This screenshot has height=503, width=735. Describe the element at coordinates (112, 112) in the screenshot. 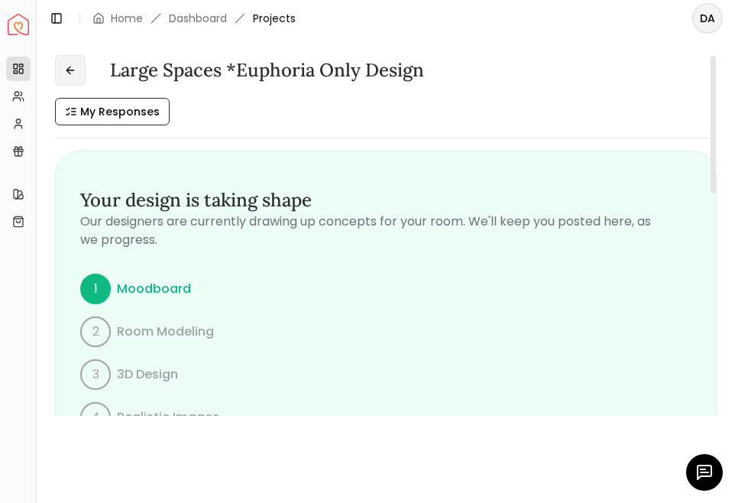

I see `button: My Responses` at that location.